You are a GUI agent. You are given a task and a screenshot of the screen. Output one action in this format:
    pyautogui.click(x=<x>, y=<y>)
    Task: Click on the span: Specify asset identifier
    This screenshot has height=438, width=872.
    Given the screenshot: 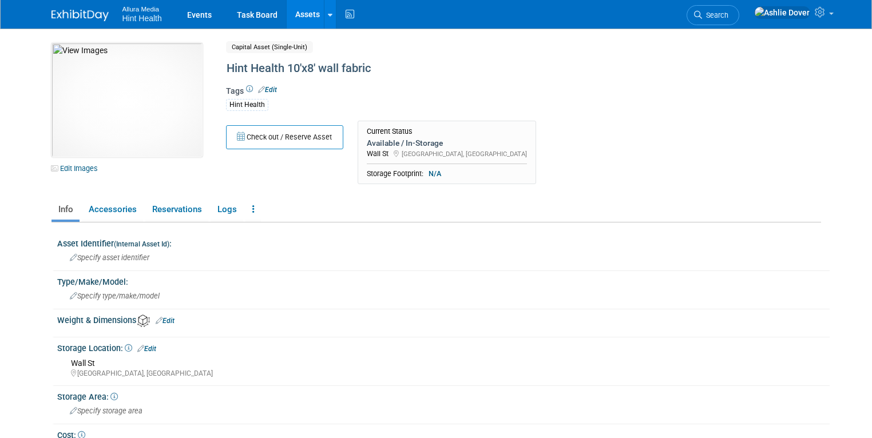 What is the action you would take?
    pyautogui.click(x=109, y=257)
    